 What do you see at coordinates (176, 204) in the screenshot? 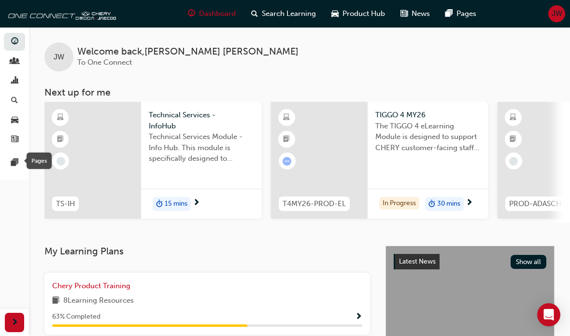
I see `span: 15 mins` at bounding box center [176, 204].